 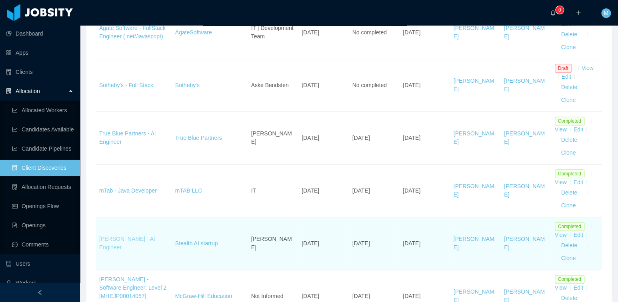 I want to click on a: mTAB LLC, so click(x=188, y=191).